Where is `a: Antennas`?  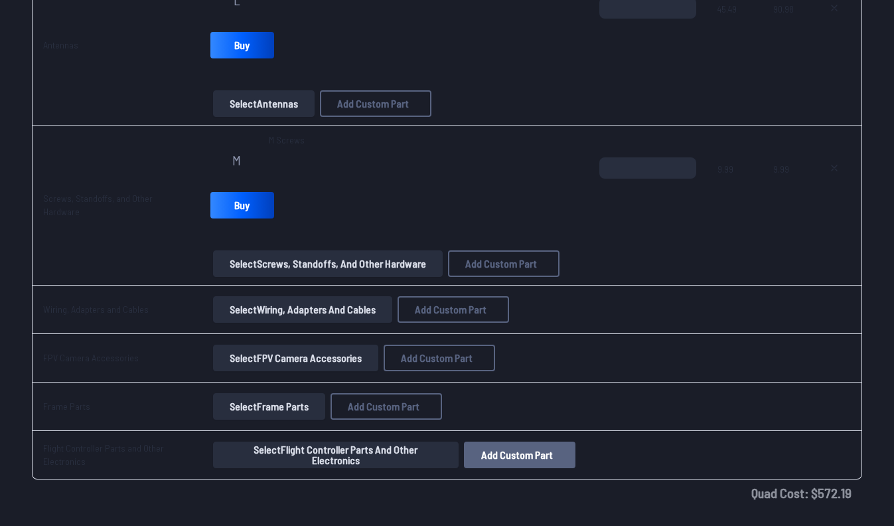
a: Antennas is located at coordinates (60, 44).